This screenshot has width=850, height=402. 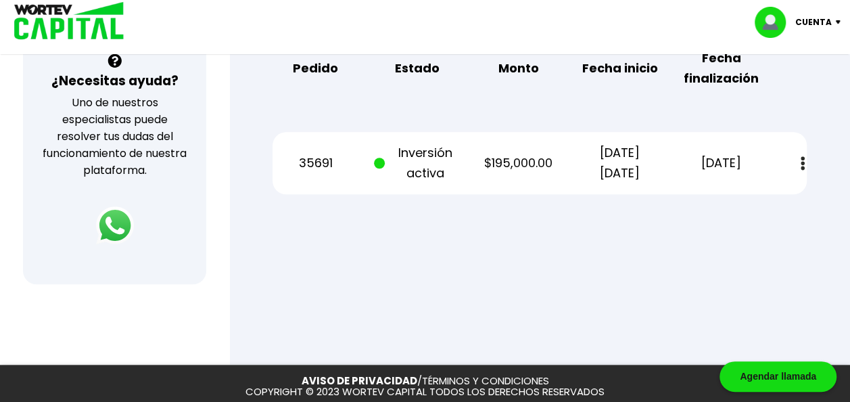 I want to click on b: Pedido, so click(x=315, y=68).